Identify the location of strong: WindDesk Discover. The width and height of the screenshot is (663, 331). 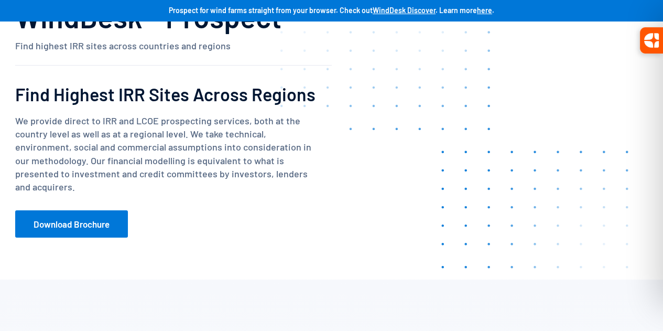
(404, 10).